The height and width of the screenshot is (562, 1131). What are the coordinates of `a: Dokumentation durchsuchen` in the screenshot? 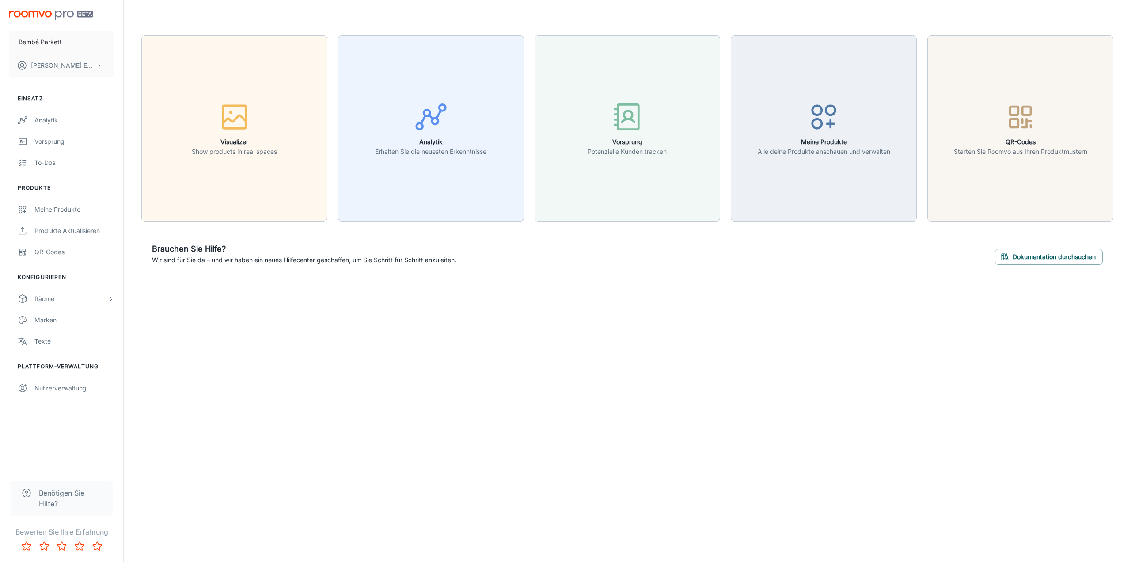 It's located at (1049, 256).